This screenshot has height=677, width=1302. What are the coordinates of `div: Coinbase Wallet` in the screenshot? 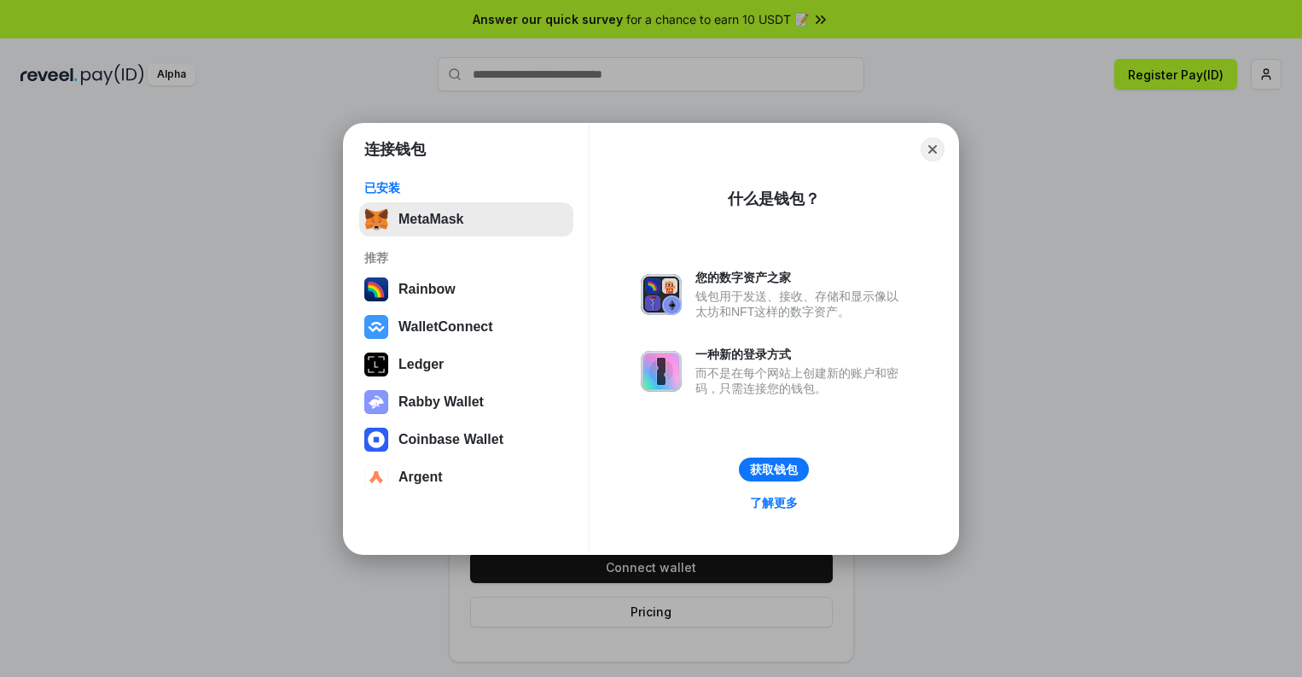 It's located at (451, 439).